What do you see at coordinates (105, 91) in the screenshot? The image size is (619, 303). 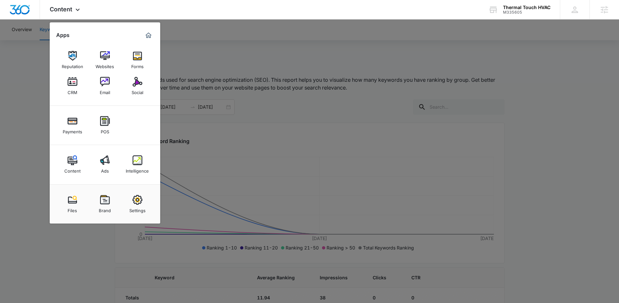 I see `div: Email` at bounding box center [105, 91].